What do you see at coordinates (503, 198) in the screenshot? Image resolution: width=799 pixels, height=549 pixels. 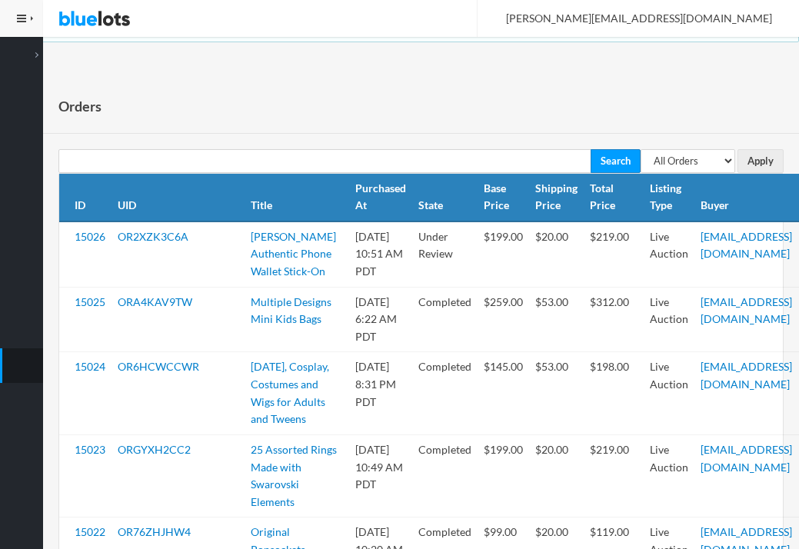 I see `th: Base Price` at bounding box center [503, 198].